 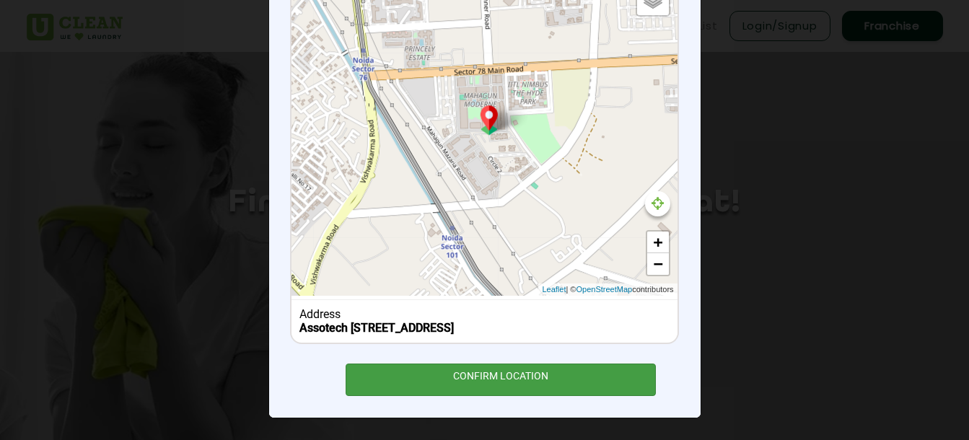 I want to click on a: Leaflet, so click(x=553, y=289).